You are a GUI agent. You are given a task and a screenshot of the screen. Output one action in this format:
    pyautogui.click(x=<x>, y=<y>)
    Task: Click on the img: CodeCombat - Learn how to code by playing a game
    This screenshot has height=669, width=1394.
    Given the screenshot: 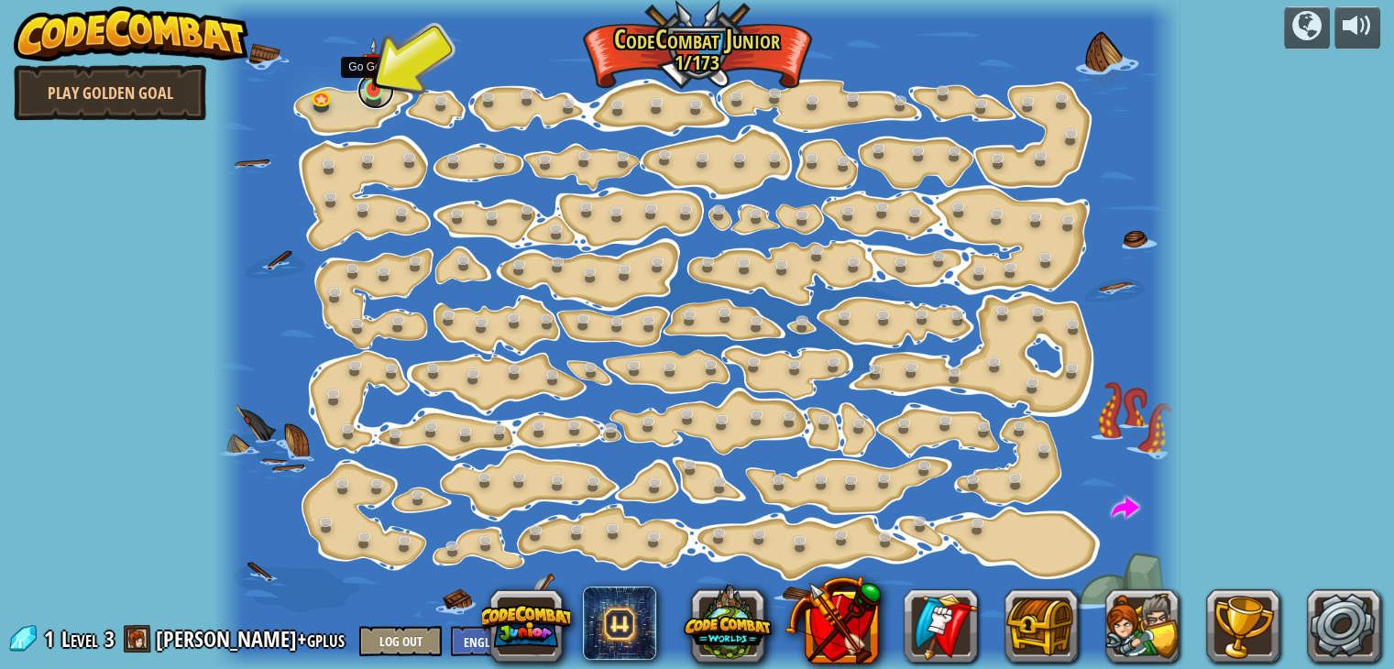 What is the action you would take?
    pyautogui.click(x=131, y=34)
    